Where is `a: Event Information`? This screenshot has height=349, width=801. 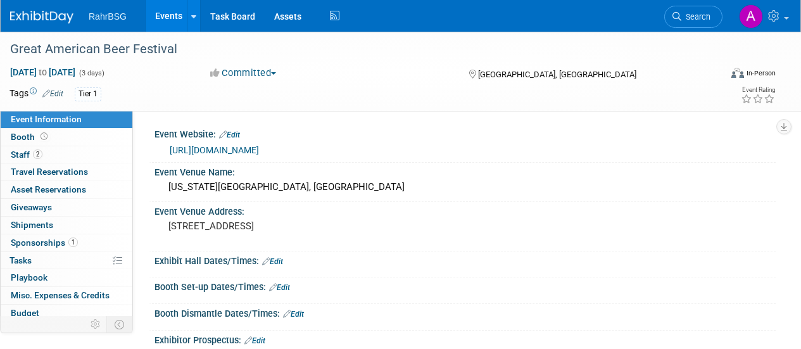 a: Event Information is located at coordinates (66, 119).